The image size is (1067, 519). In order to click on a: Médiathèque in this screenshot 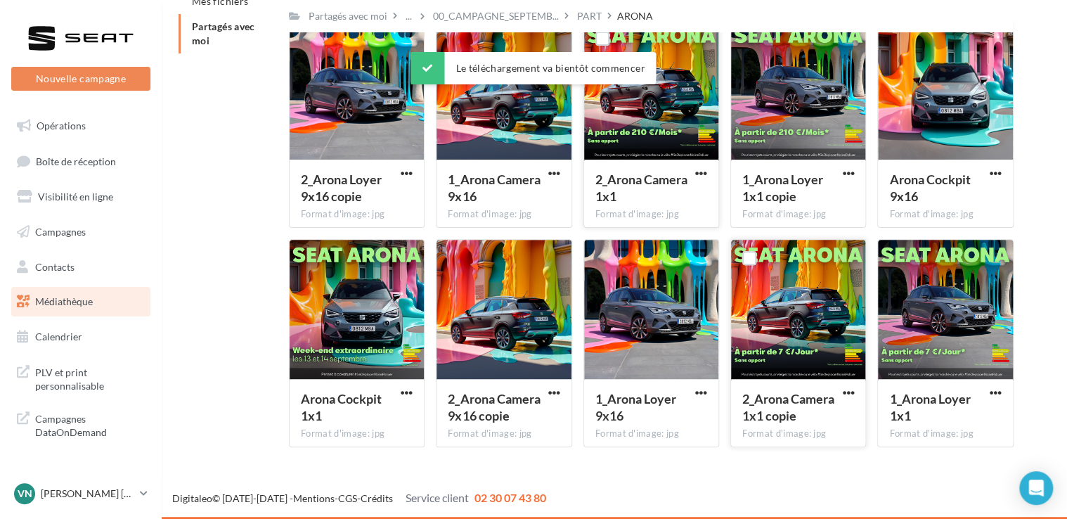, I will do `click(81, 301)`.